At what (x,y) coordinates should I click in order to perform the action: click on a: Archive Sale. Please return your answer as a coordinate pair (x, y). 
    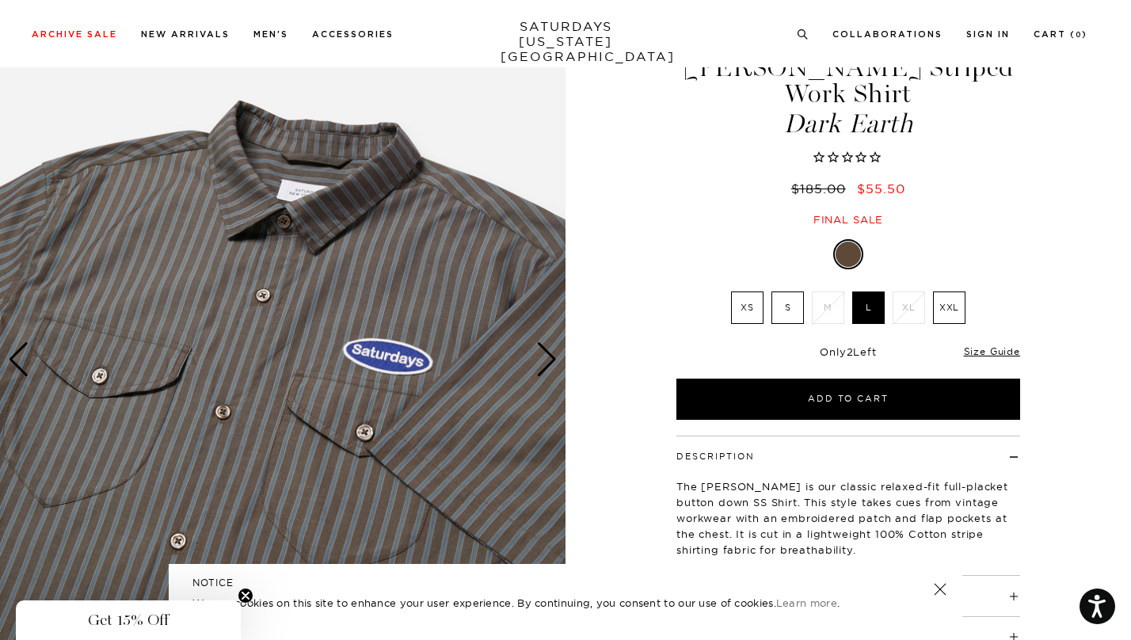
    Looking at the image, I should click on (74, 34).